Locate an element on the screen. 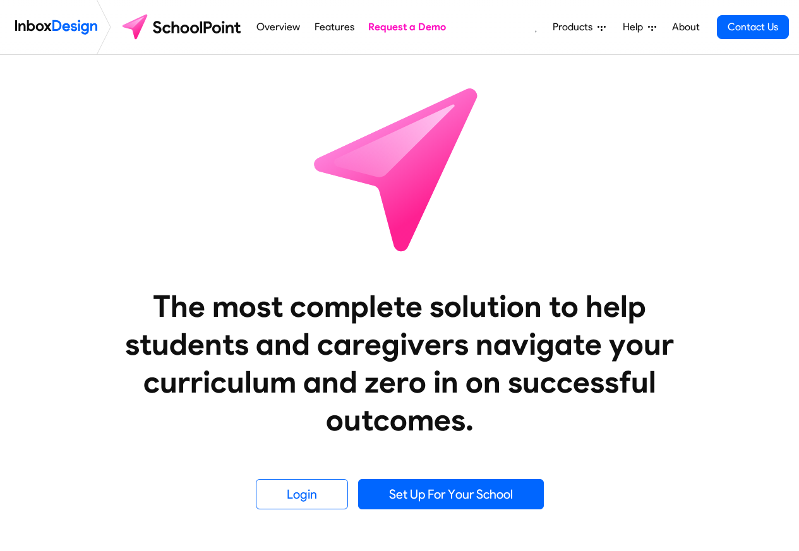 This screenshot has width=799, height=551. heading: The most complete solution to help students and caregivers navigate your curriculum and zero in o... is located at coordinates (400, 363).